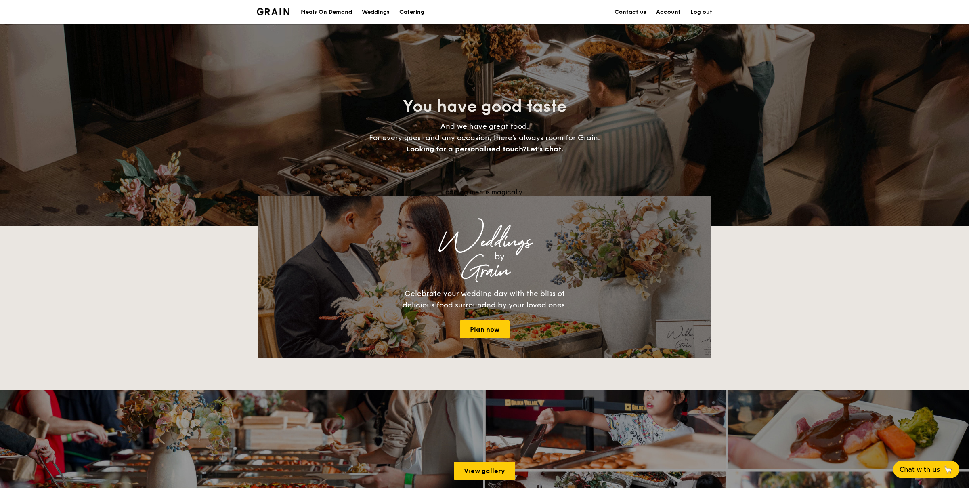  Describe the element at coordinates (484, 138) in the screenshot. I see `span: And we have great food. For every guest and any occasion, there’s always room for Grain.` at that location.